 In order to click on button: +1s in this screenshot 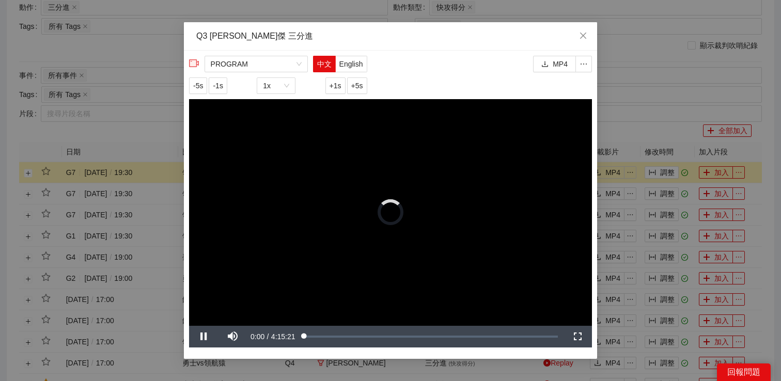, I will do `click(335, 86)`.